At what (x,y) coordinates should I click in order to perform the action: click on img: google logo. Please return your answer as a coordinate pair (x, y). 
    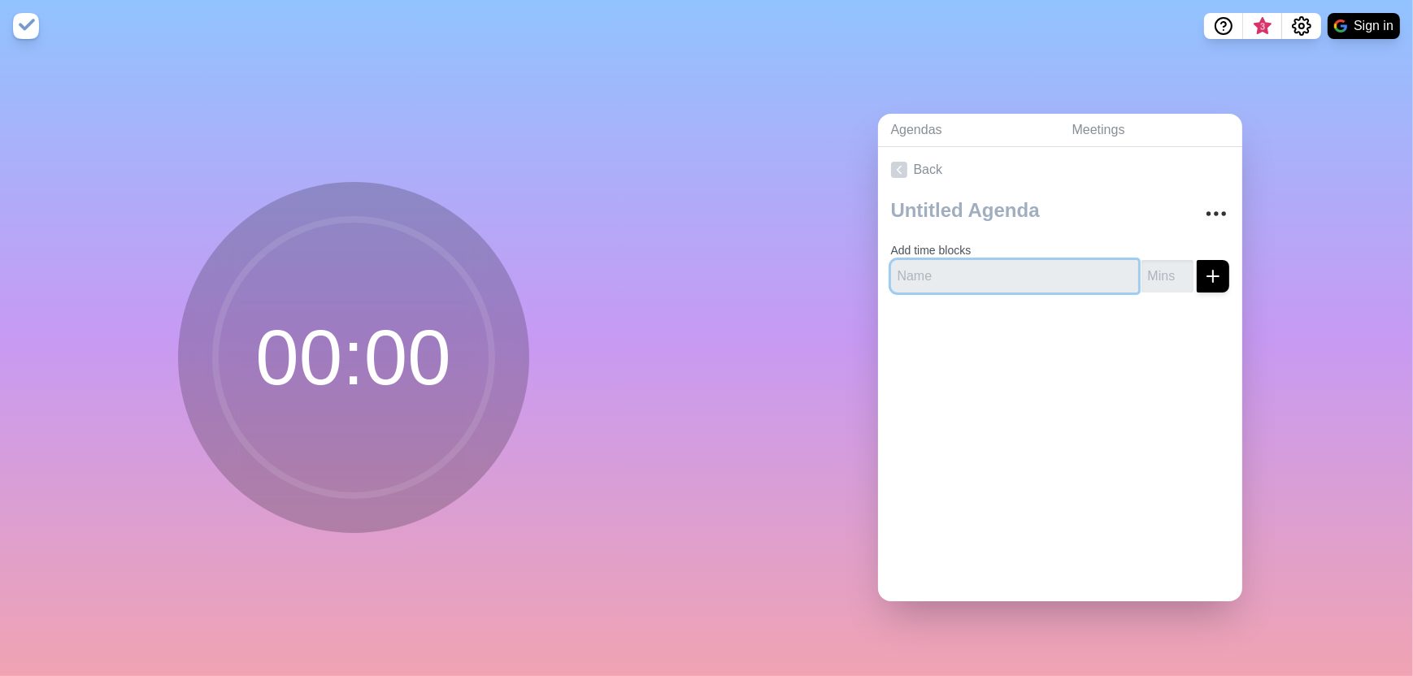
    Looking at the image, I should click on (1340, 26).